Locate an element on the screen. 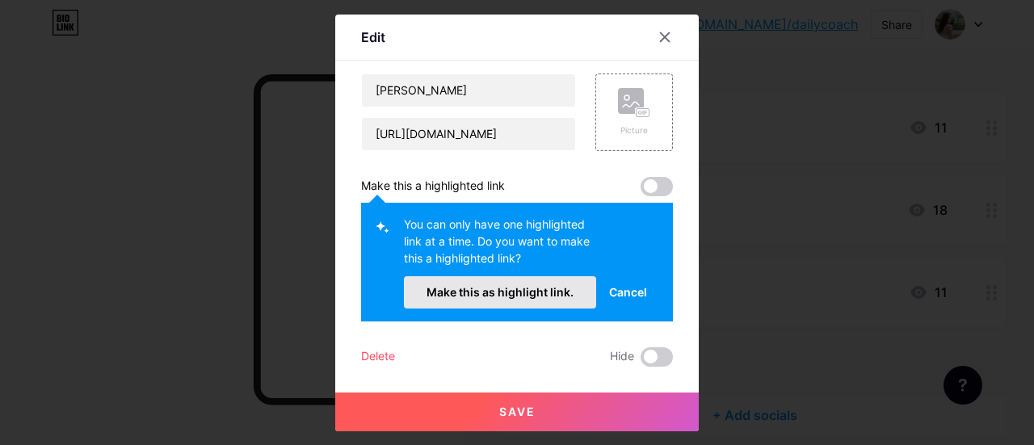  button: Save is located at coordinates (517, 412).